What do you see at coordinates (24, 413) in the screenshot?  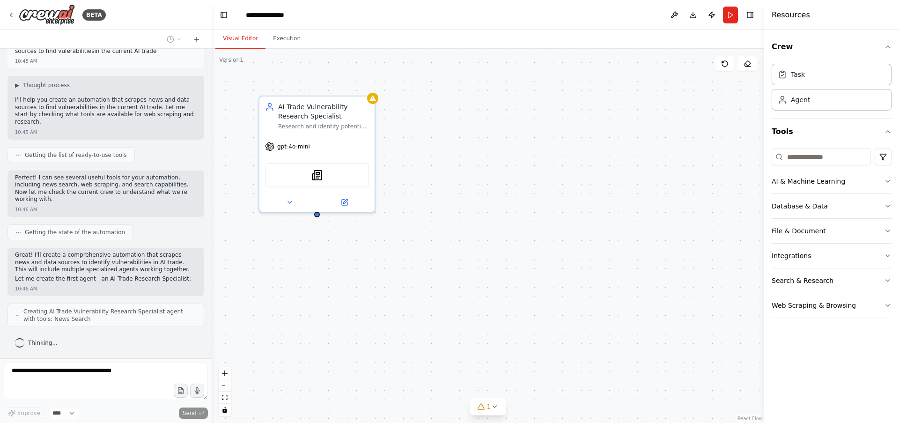 I see `button: Improve` at bounding box center [24, 413].